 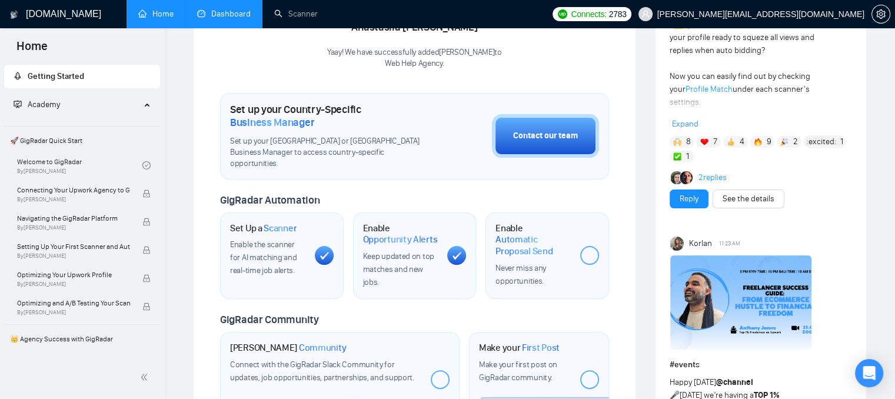 What do you see at coordinates (18, 104) in the screenshot?
I see `span: fund-projection-screen` at bounding box center [18, 104].